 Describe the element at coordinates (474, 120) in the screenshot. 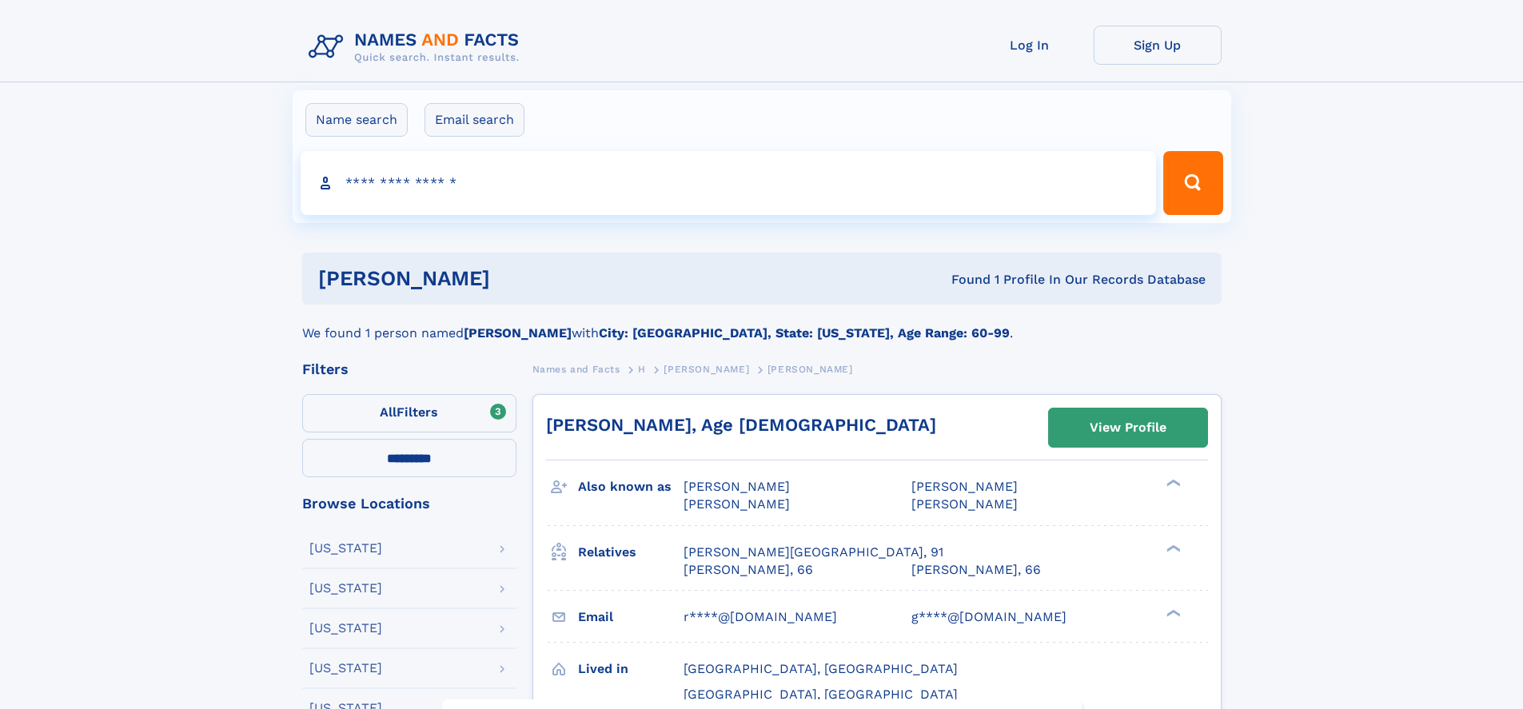

I see `label: Email search` at that location.